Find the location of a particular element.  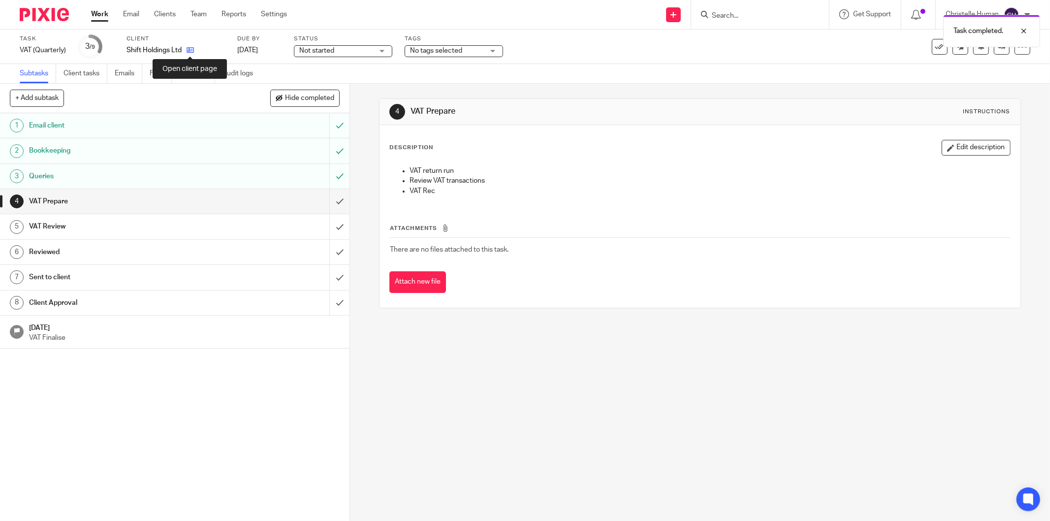

small: /9 is located at coordinates (92, 47).